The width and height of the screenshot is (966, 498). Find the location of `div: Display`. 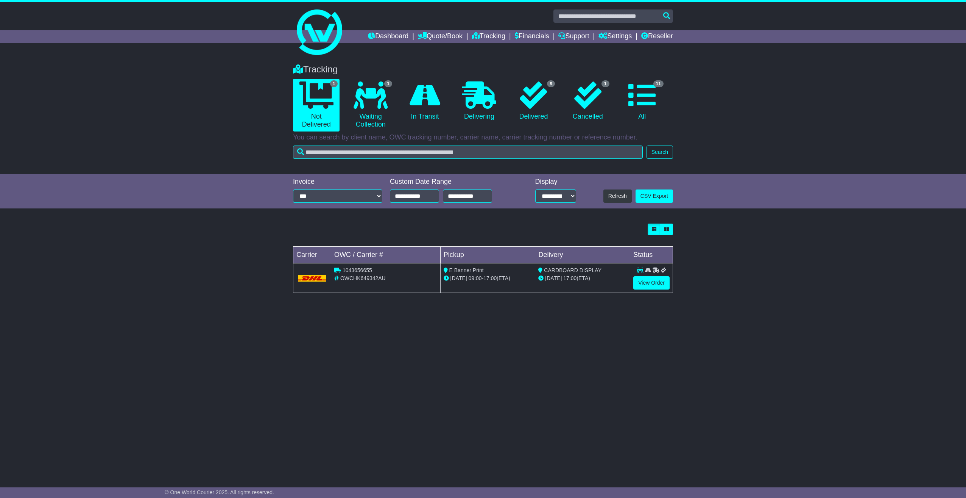

div: Display is located at coordinates (556, 182).